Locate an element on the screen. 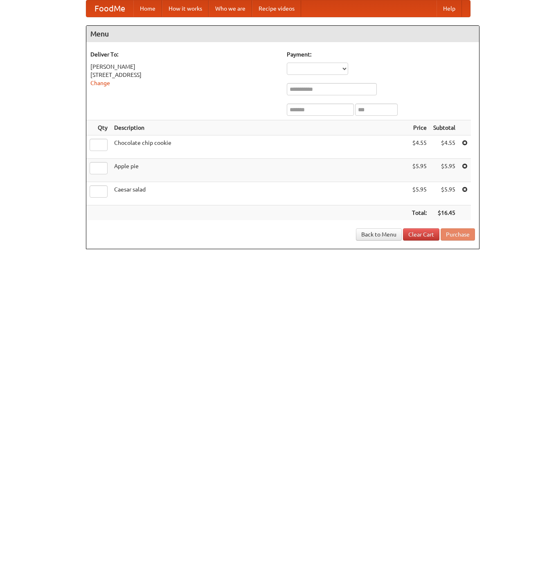  a: Who we are is located at coordinates (230, 9).